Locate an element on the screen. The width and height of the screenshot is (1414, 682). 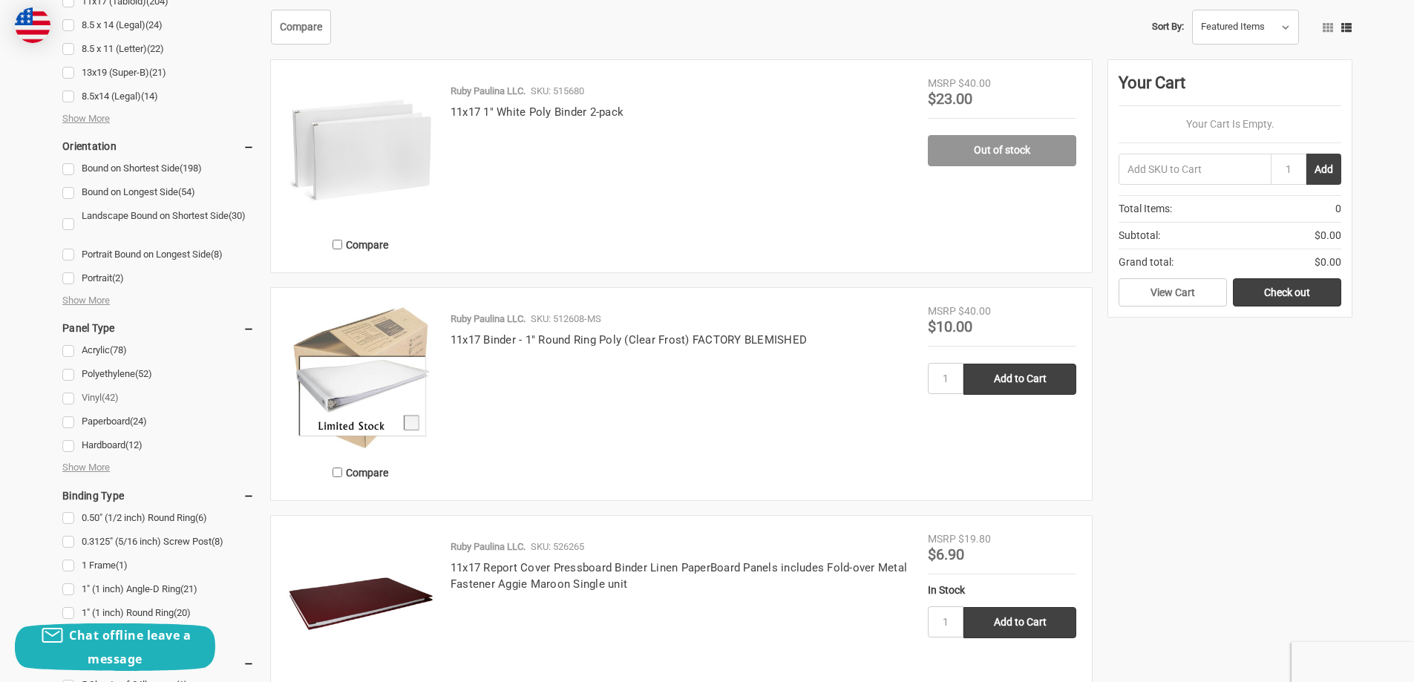
span: Grand total: is located at coordinates (1146, 262).